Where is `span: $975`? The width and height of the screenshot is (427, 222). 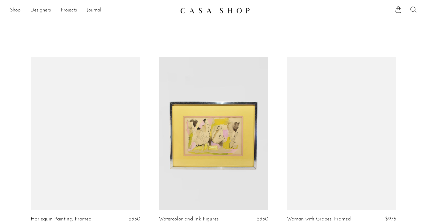
span: $975 is located at coordinates (391, 219).